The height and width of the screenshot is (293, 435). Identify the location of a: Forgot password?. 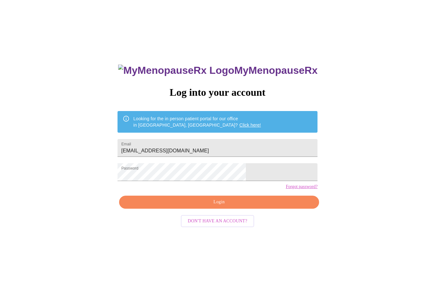
(302, 187).